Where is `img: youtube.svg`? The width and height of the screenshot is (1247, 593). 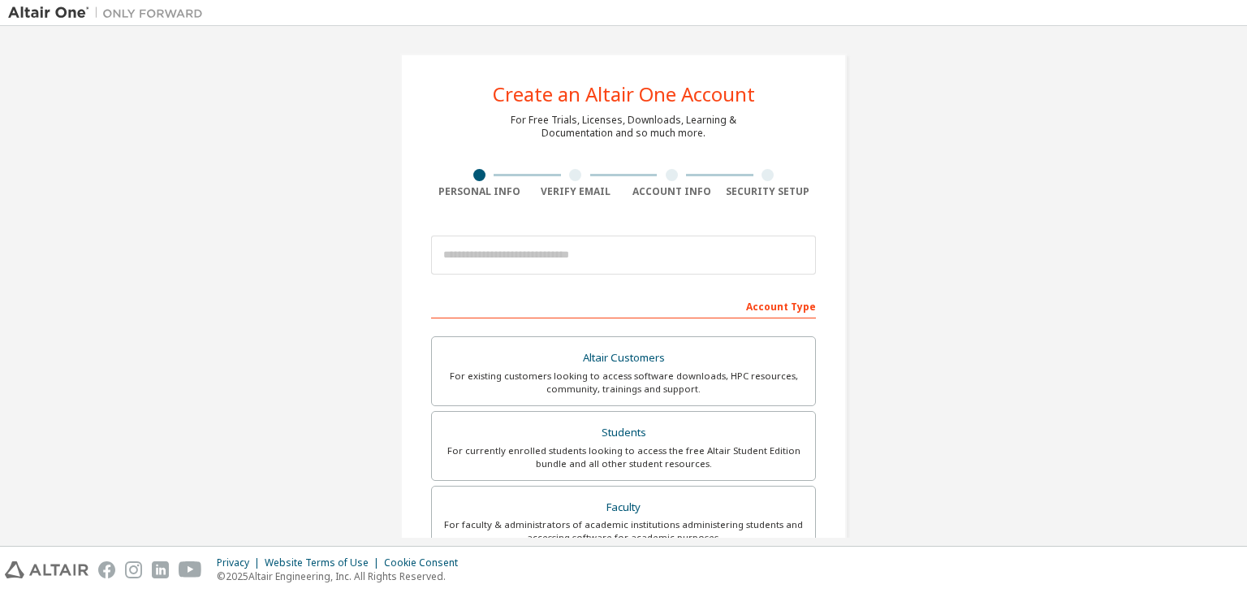 img: youtube.svg is located at coordinates (190, 569).